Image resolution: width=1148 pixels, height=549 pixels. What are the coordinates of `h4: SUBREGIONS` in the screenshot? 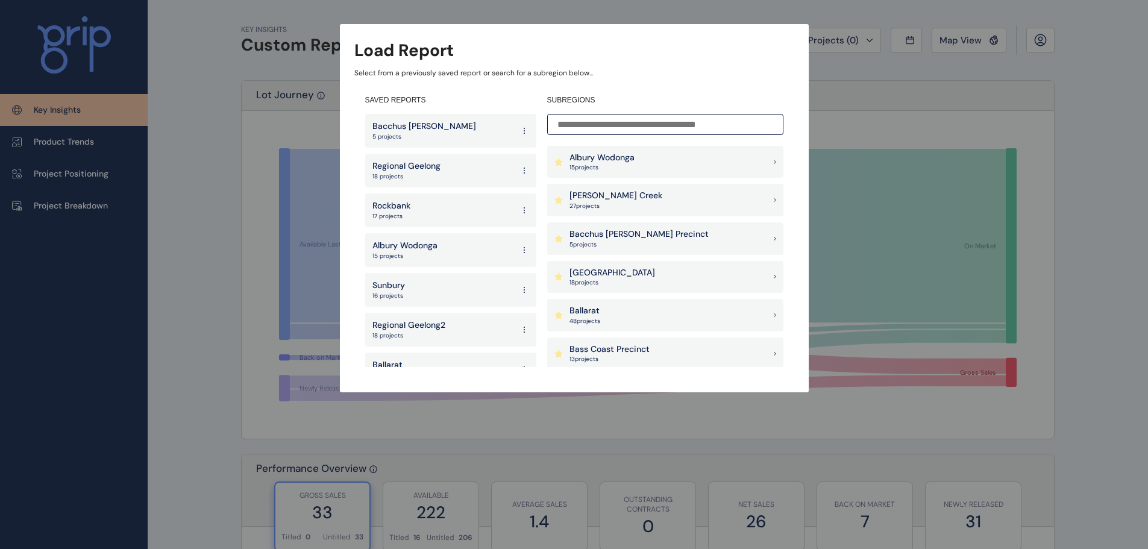 It's located at (665, 100).